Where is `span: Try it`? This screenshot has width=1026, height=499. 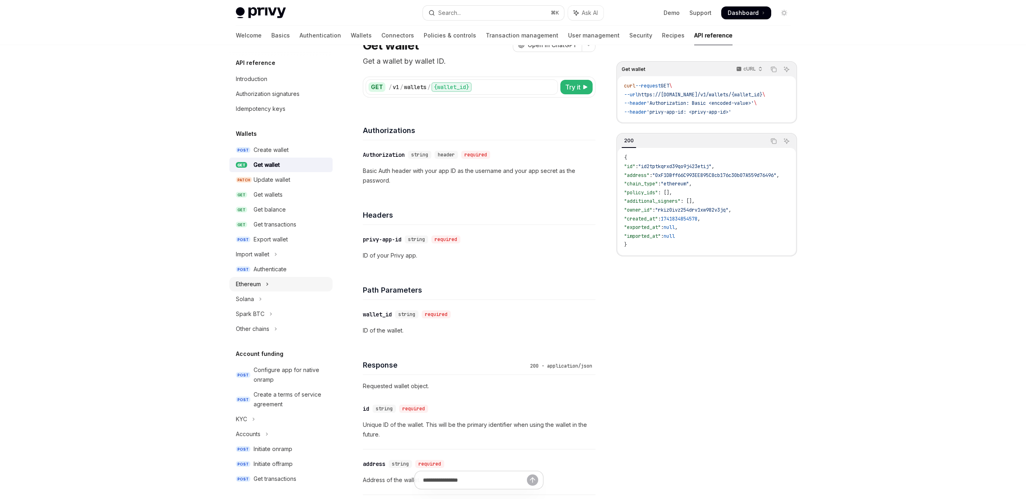
span: Try it is located at coordinates (573, 87).